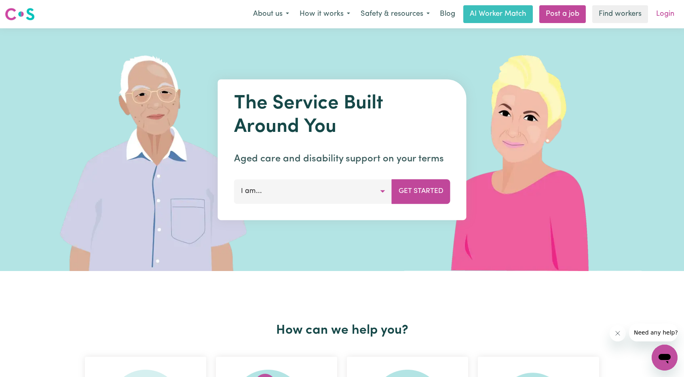 This screenshot has height=377, width=684. What do you see at coordinates (342, 159) in the screenshot?
I see `p: Aged care and disability support on your terms` at bounding box center [342, 159].